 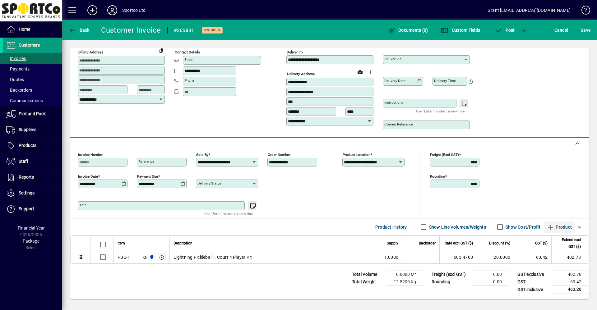 What do you see at coordinates (134, 10) in the screenshot?
I see `div: Sportco Ltd` at bounding box center [134, 10].